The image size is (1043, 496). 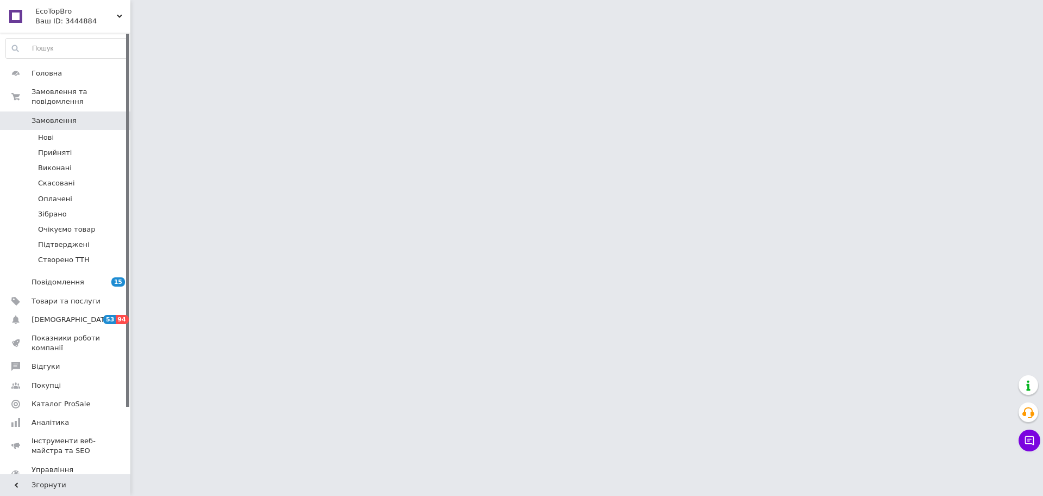 What do you see at coordinates (67, 48) in the screenshot?
I see `input: Пошук` at bounding box center [67, 48].